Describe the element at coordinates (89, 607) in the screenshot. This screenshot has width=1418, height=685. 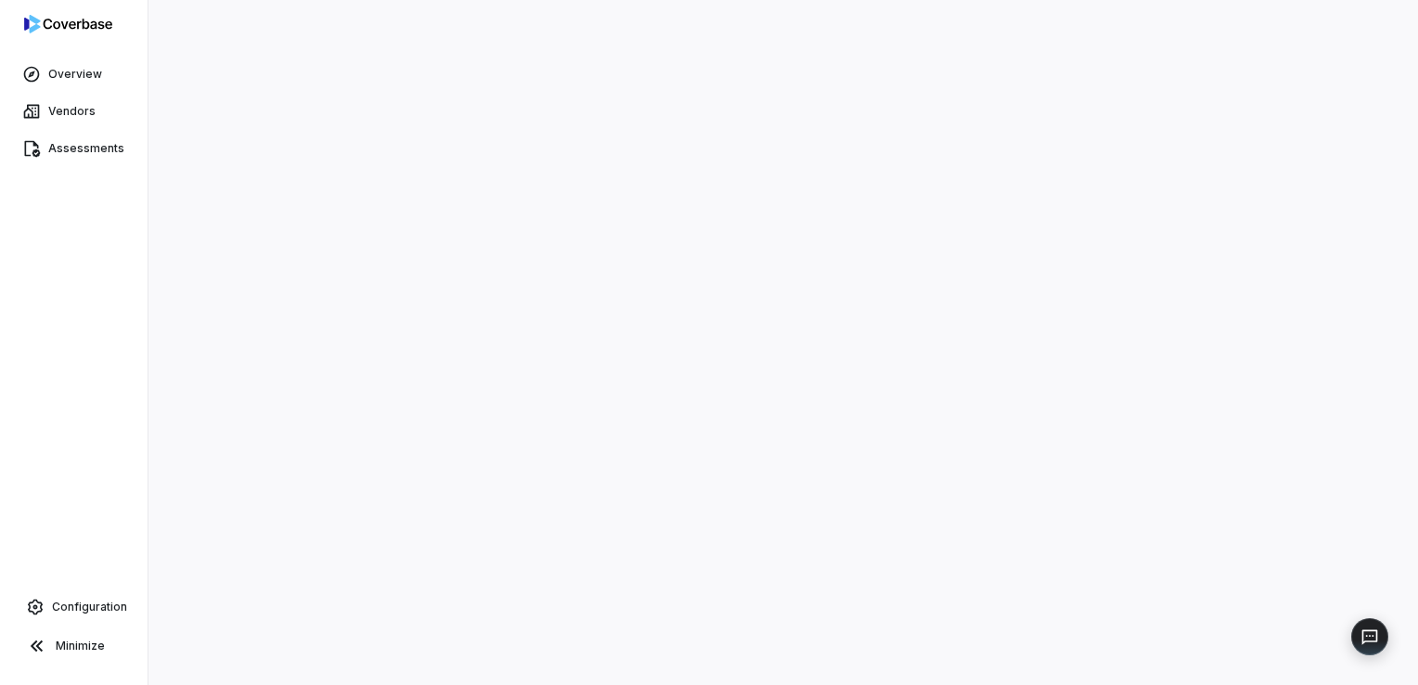
I see `span: Configuration` at that location.